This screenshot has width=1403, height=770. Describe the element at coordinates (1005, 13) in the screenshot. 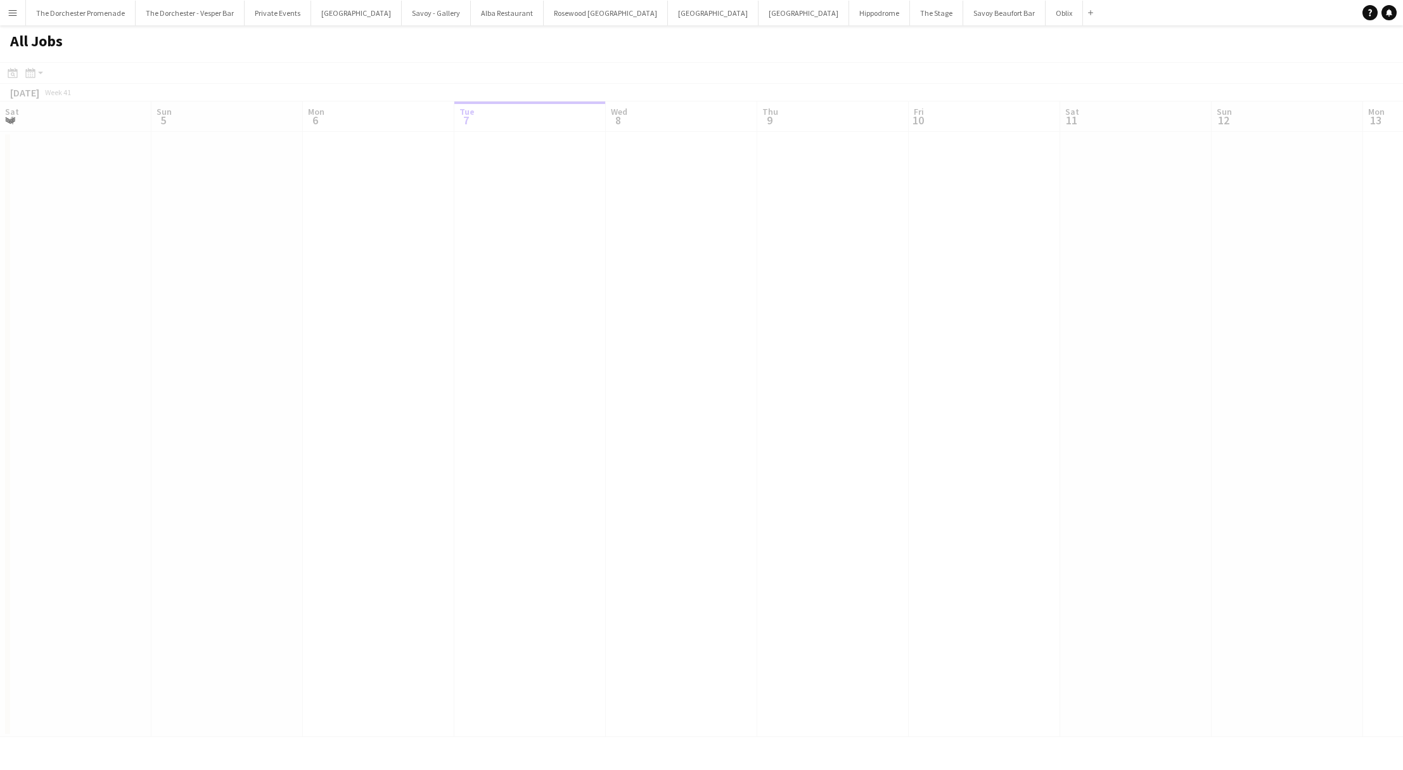

I see `button: Savoy Beaufort Bar` at that location.